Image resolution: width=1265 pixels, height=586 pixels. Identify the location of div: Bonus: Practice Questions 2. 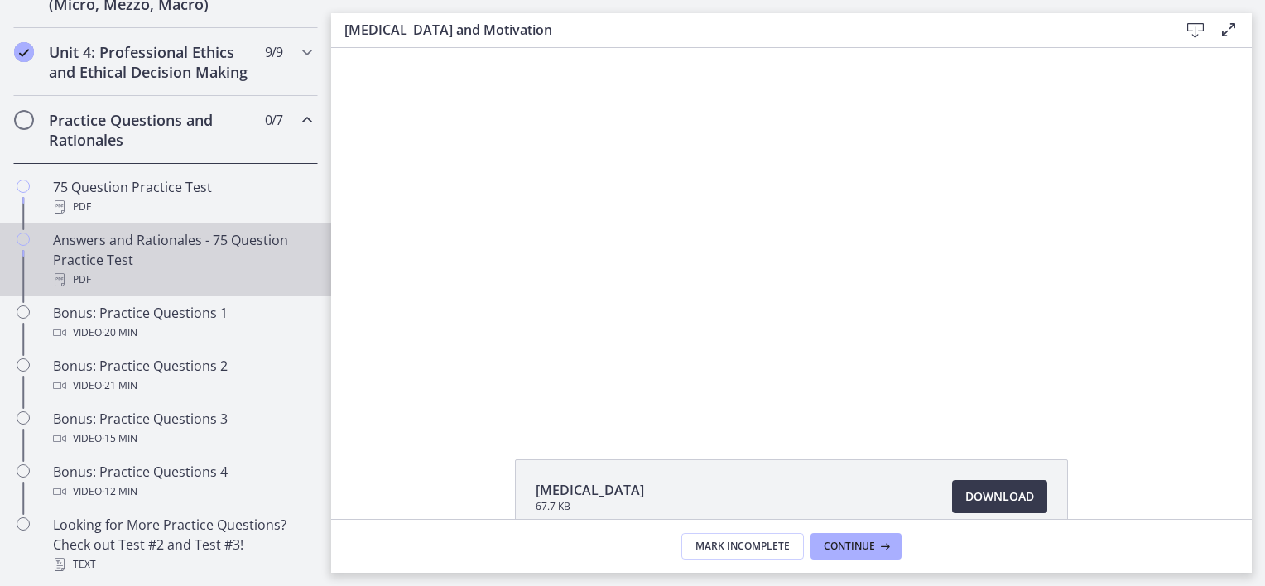
(182, 376).